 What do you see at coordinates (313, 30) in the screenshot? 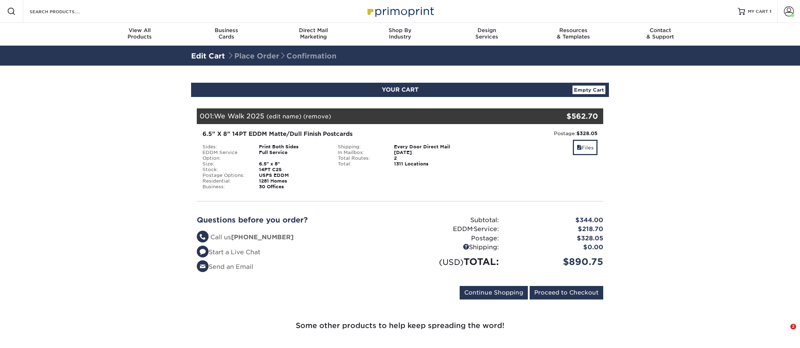
I see `span: Direct Mail` at bounding box center [313, 30].